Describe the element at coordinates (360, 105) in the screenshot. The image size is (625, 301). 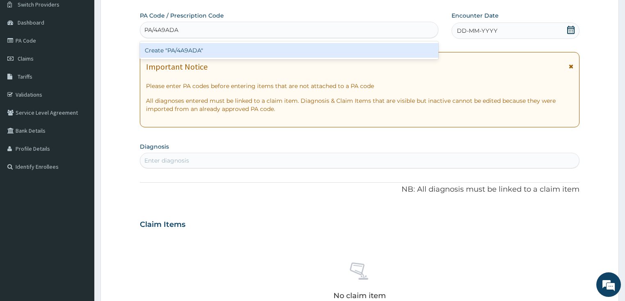
I see `p: All diagnoses entered must be linked to a claim item. Diagnosis & Claim Items that are visible bu...` at that location.